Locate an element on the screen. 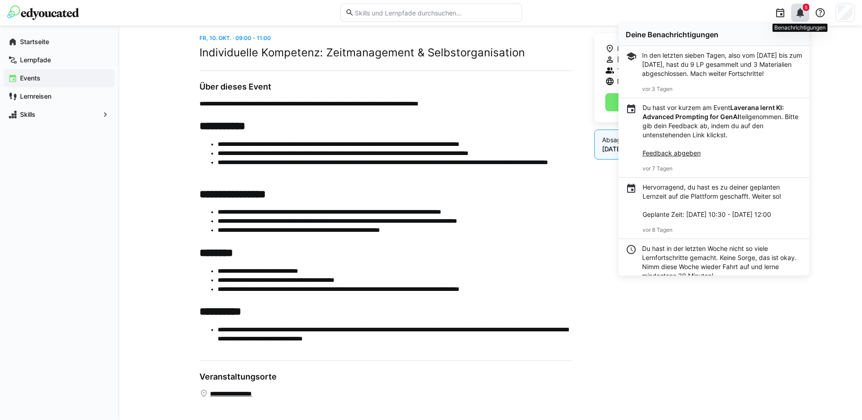 The width and height of the screenshot is (862, 420). h3: Veranstaltungsorte is located at coordinates (386, 377).